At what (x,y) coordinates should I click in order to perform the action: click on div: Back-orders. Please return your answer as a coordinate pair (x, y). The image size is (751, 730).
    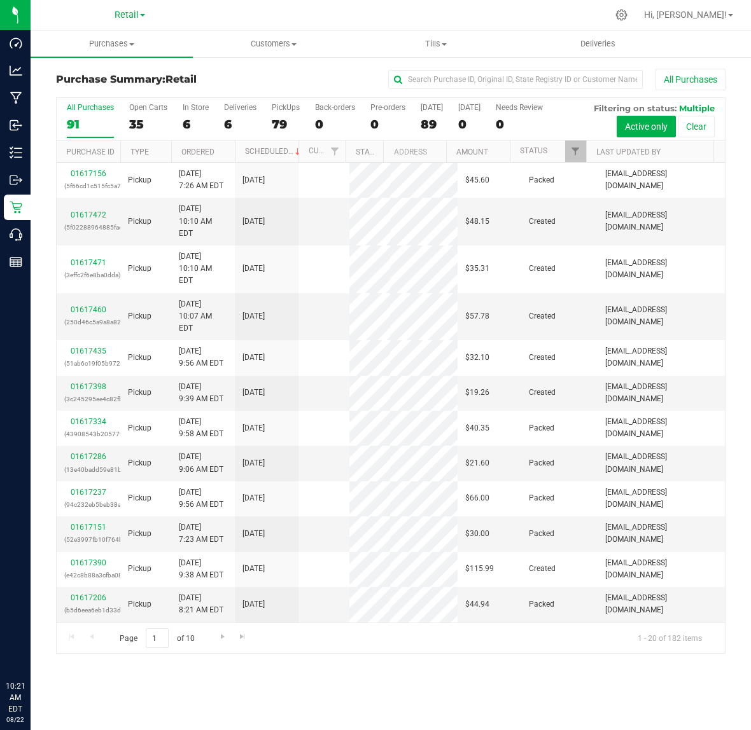
    Looking at the image, I should click on (335, 107).